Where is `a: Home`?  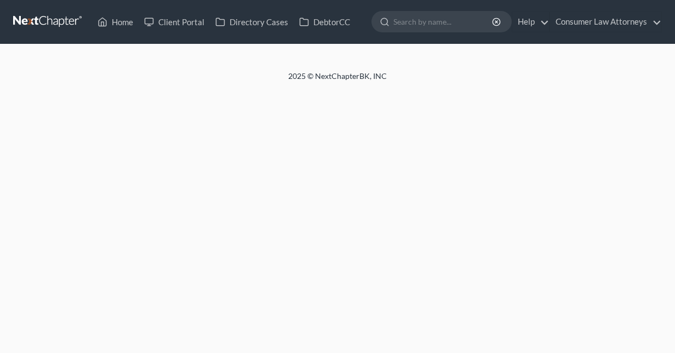 a: Home is located at coordinates (115, 22).